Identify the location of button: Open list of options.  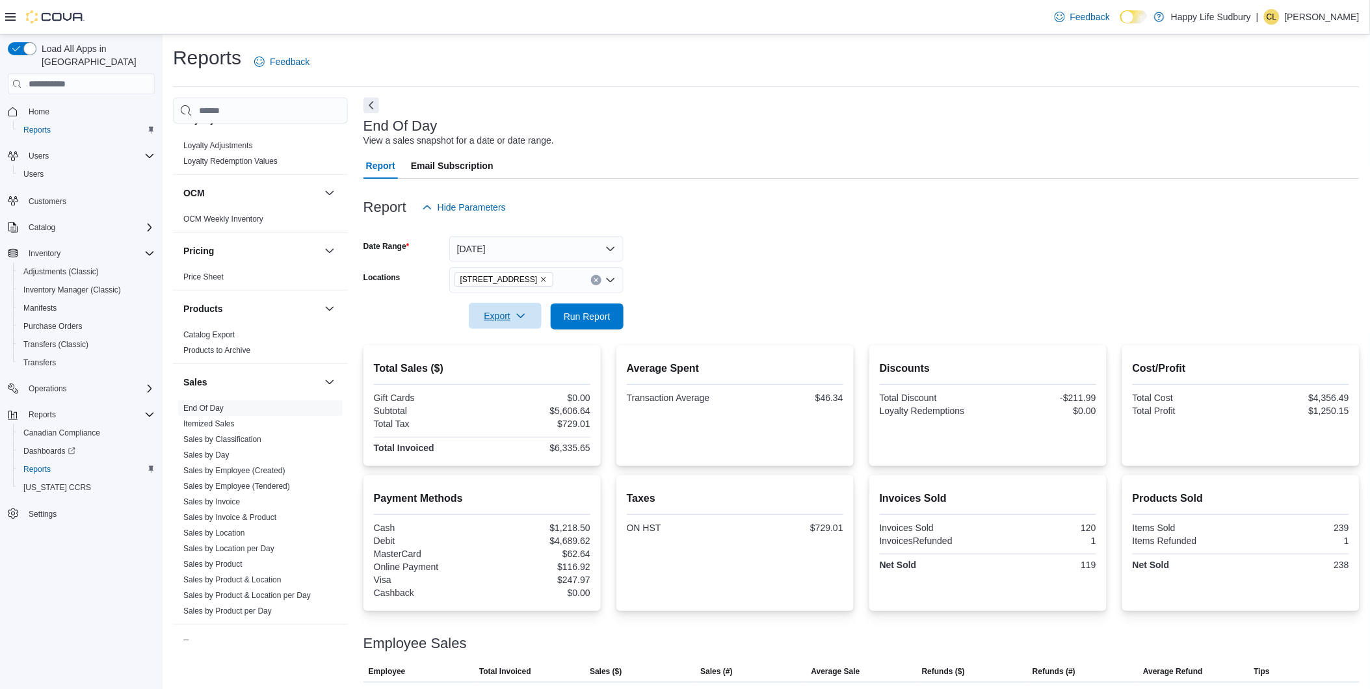
(611, 280).